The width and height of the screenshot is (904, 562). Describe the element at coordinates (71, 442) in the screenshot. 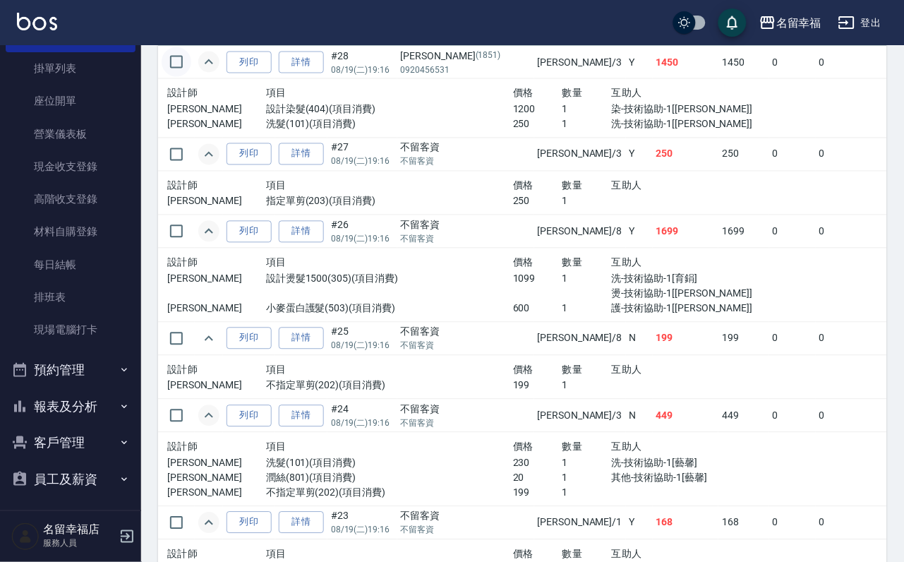

I see `button: 客戶管理` at that location.